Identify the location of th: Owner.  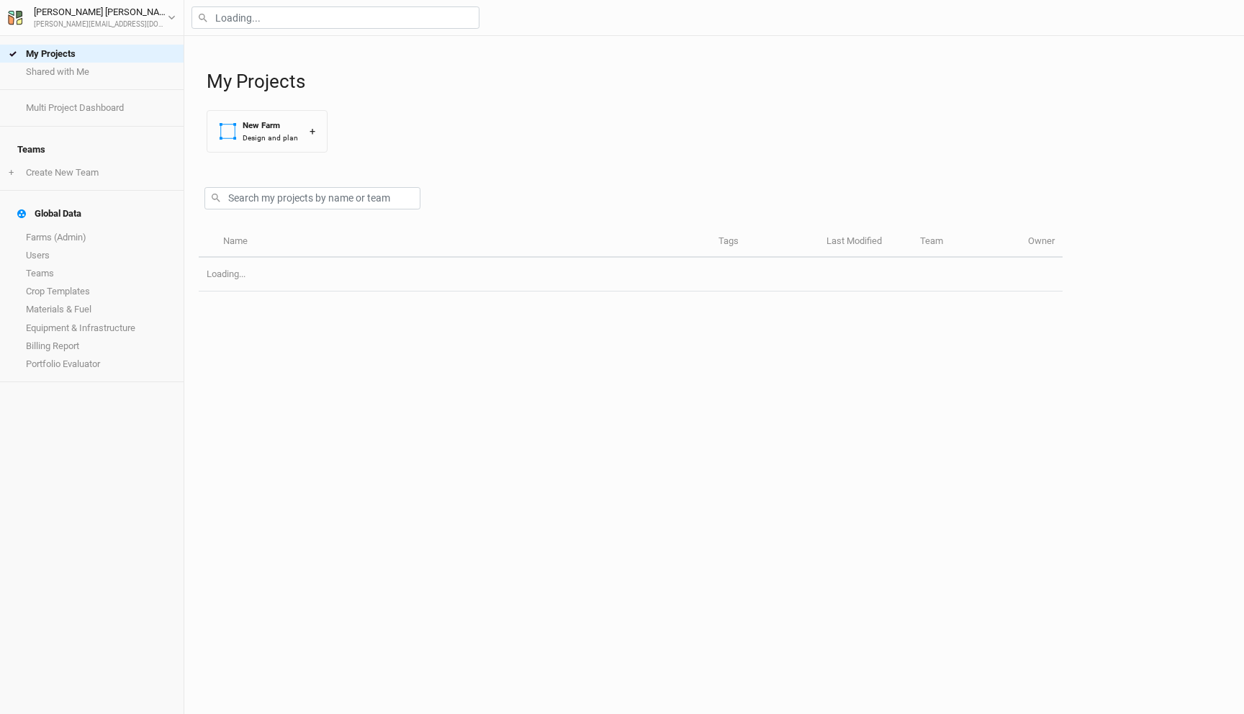
(1041, 242).